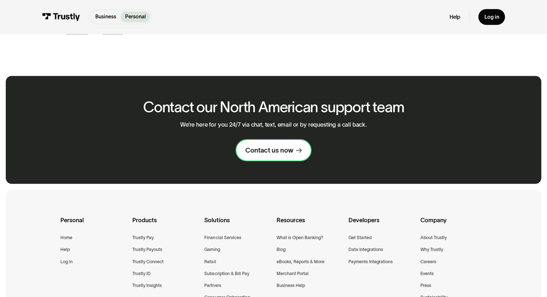 Image resolution: width=547 pixels, height=297 pixels. I want to click on a: Events, so click(427, 274).